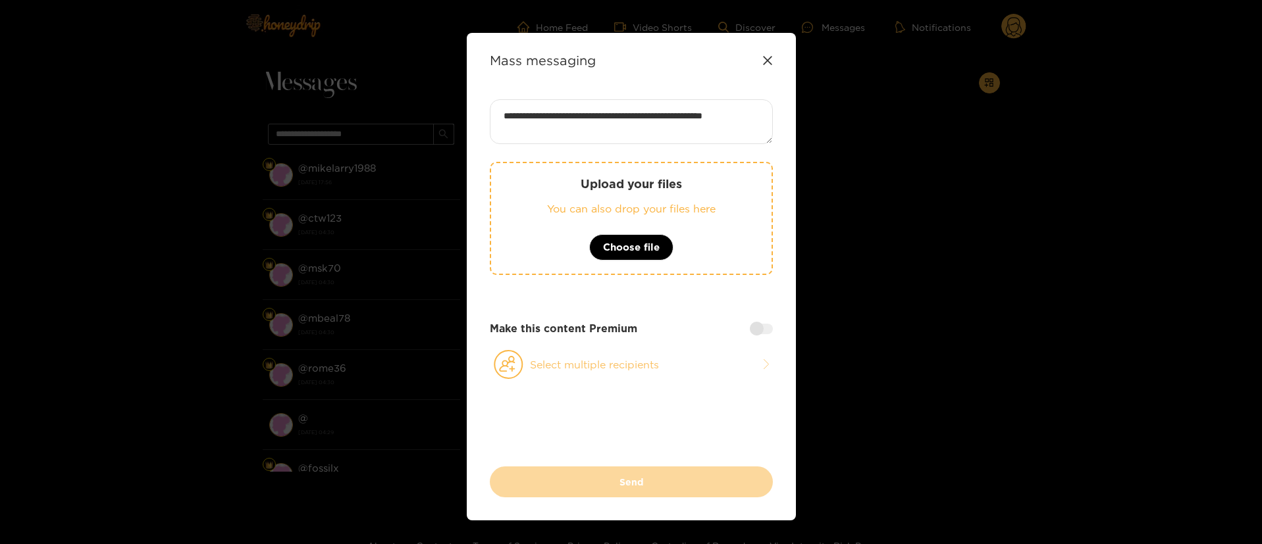 Image resolution: width=1262 pixels, height=544 pixels. I want to click on button: Choose file, so click(631, 247).